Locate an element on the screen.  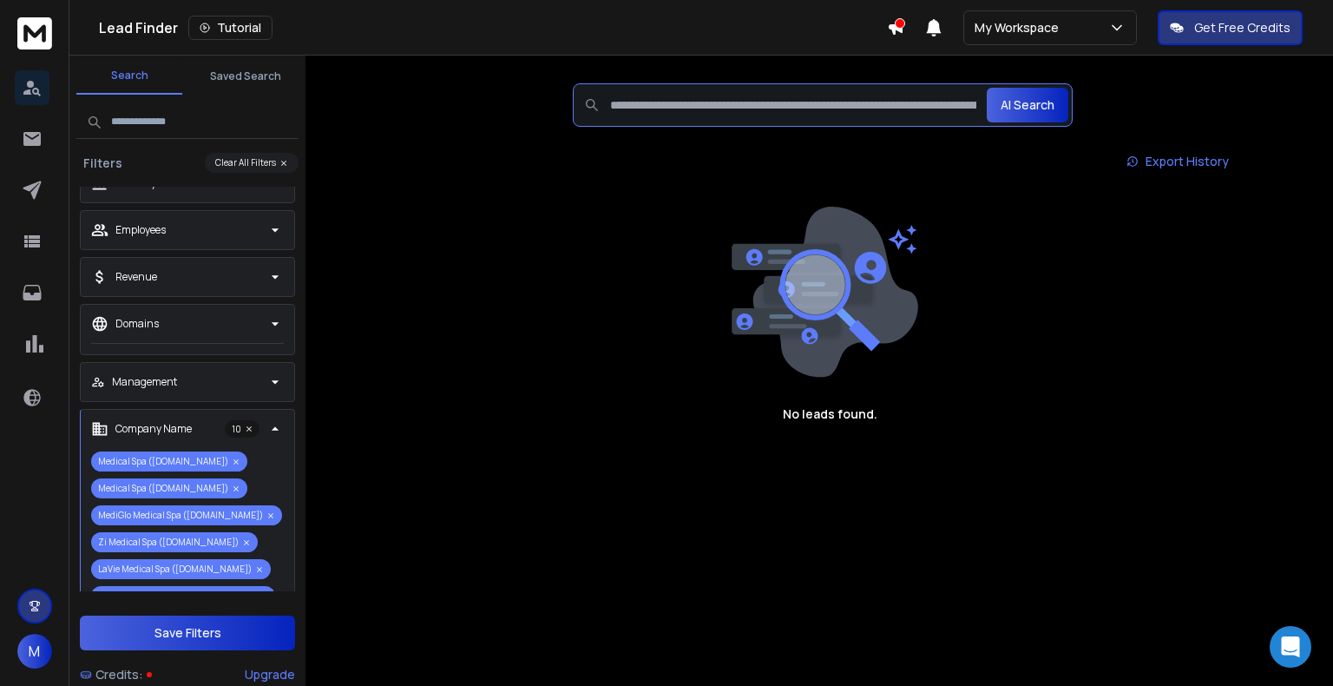
p: Management is located at coordinates (144, 382).